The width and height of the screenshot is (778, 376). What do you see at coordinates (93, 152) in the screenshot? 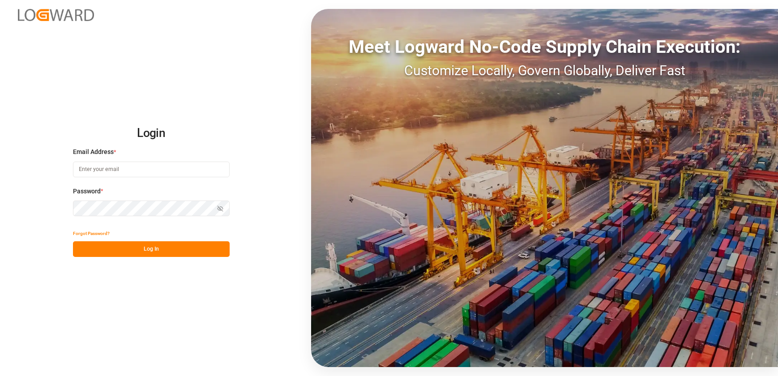
I see `span: Email Address` at bounding box center [93, 152].